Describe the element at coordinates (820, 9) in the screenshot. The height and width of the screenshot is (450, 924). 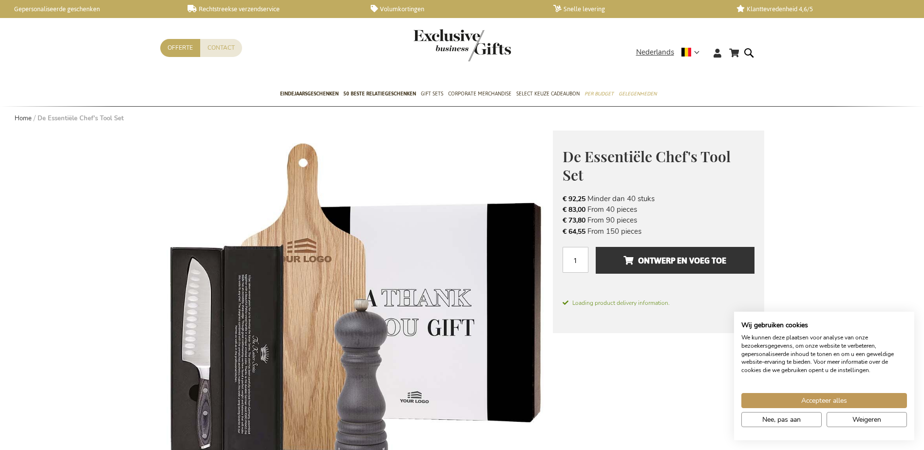
I see `a: Klanttevredenheid 4,6/5` at that location.